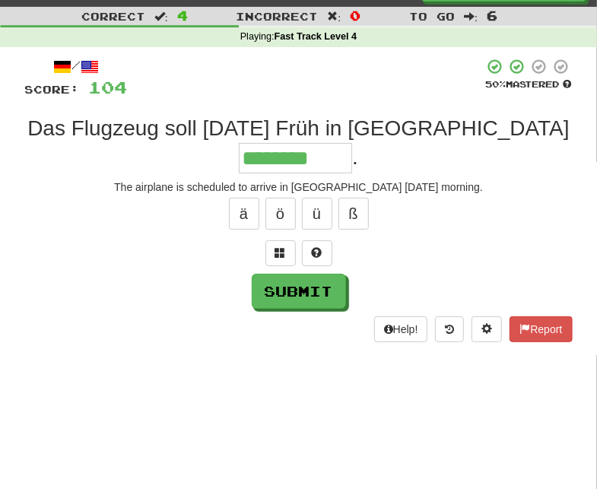 The height and width of the screenshot is (489, 597). I want to click on button: ä, so click(244, 214).